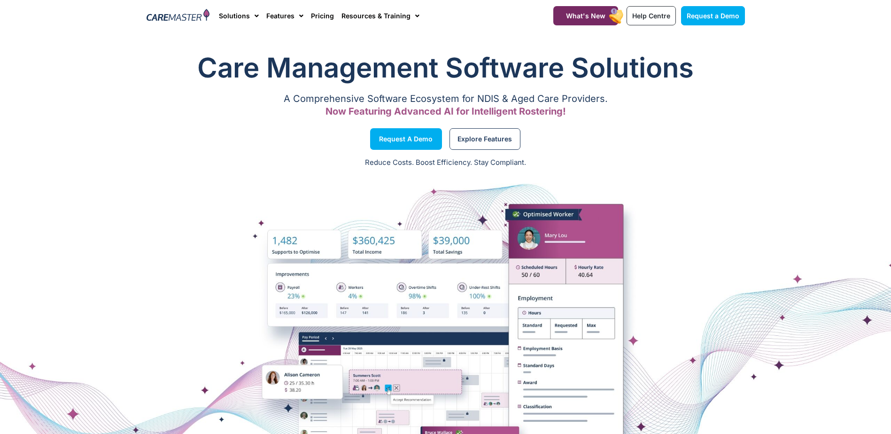 The width and height of the screenshot is (891, 434). I want to click on p: Reduce Costs. Boost Efficiency. Stay Compliant., so click(445, 162).